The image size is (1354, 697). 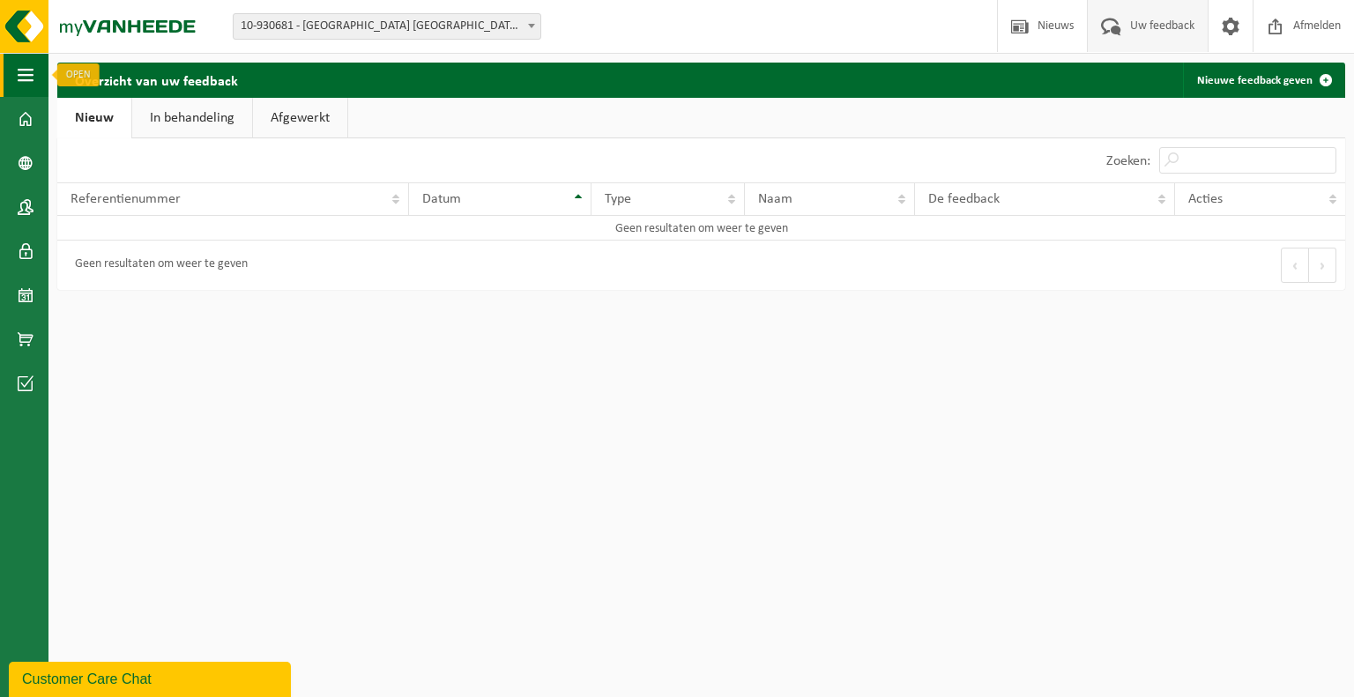 I want to click on div: Geen resultaten om weer te geven, so click(x=157, y=265).